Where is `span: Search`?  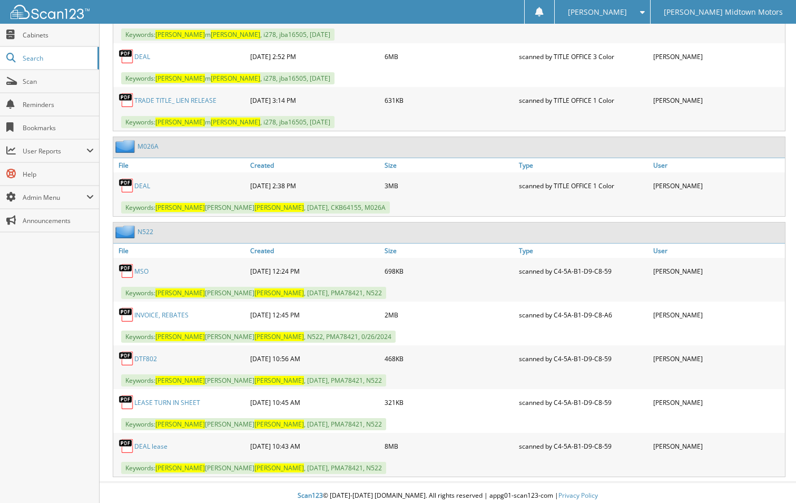
span: Search is located at coordinates (57, 58).